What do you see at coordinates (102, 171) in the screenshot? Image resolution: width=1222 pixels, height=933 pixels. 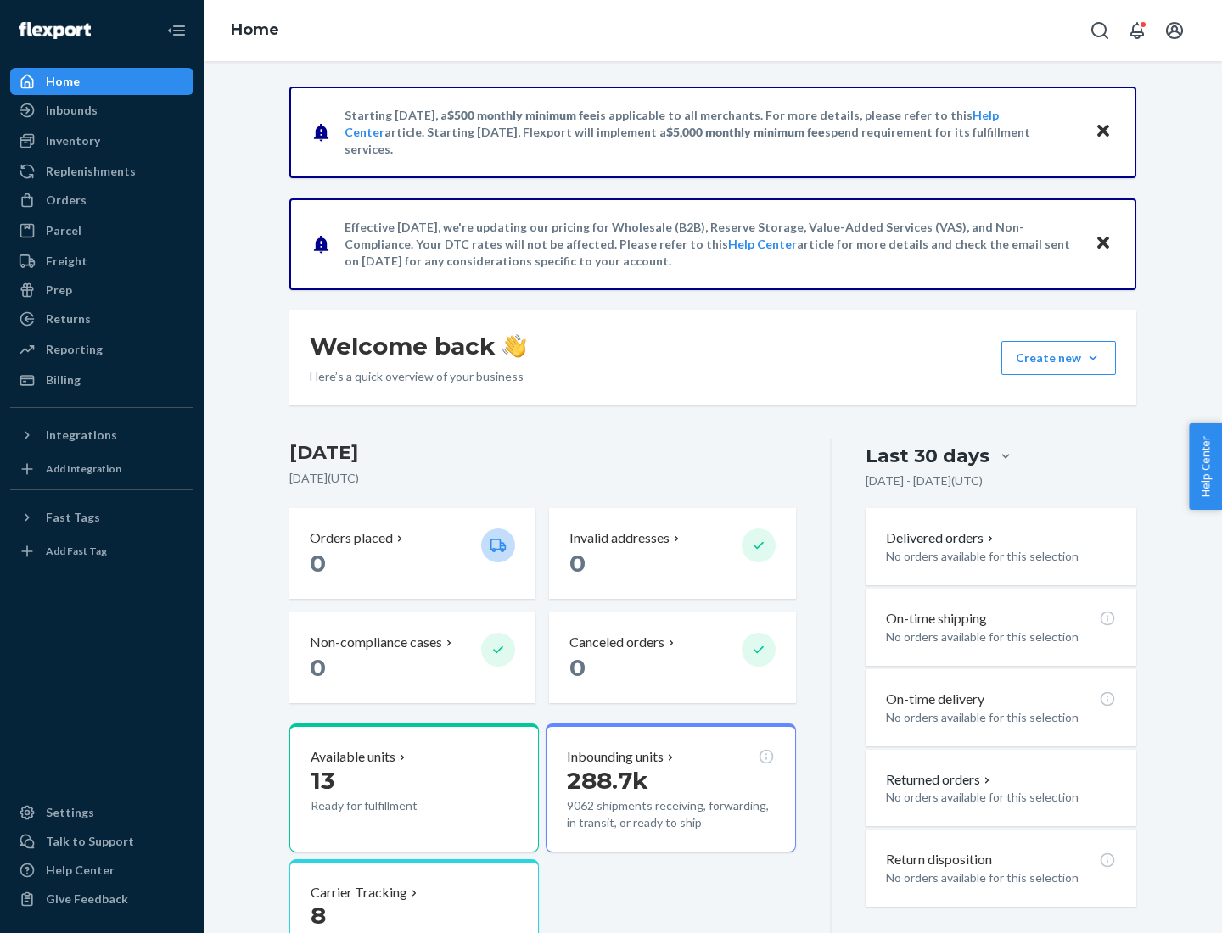 I see `a: Replenishments` at bounding box center [102, 171].